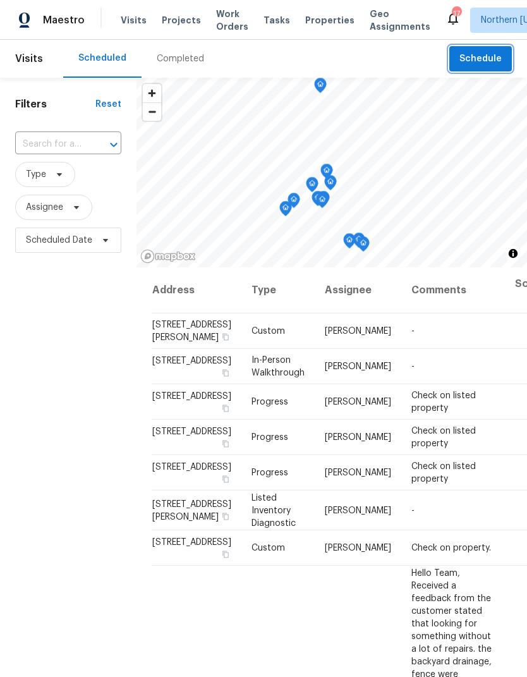 This screenshot has width=527, height=677. Describe the element at coordinates (152, 112) in the screenshot. I see `span: Zoom out` at that location.